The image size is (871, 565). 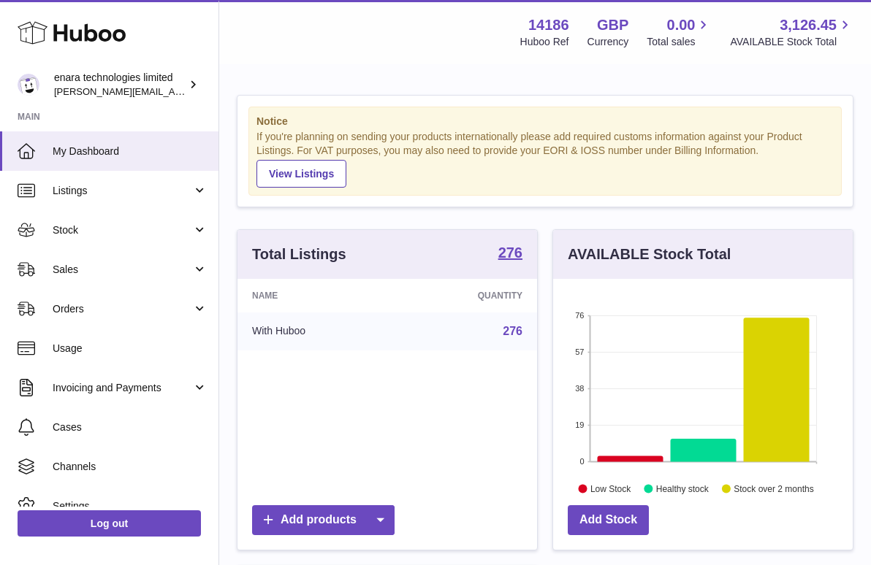 I want to click on span: Total sales, so click(x=679, y=42).